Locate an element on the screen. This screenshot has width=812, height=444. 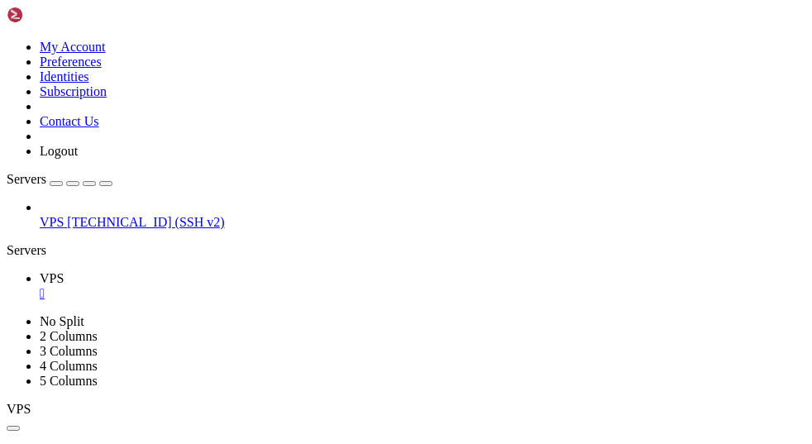
span: Servers is located at coordinates (26, 179).